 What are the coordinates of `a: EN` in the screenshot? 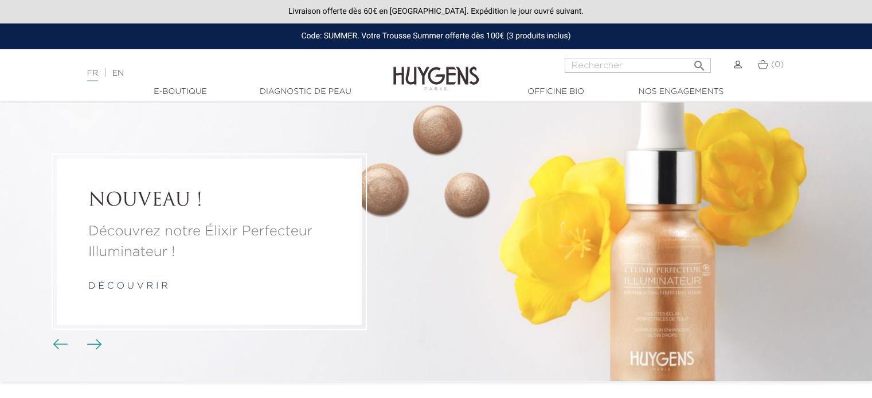 It's located at (118, 73).